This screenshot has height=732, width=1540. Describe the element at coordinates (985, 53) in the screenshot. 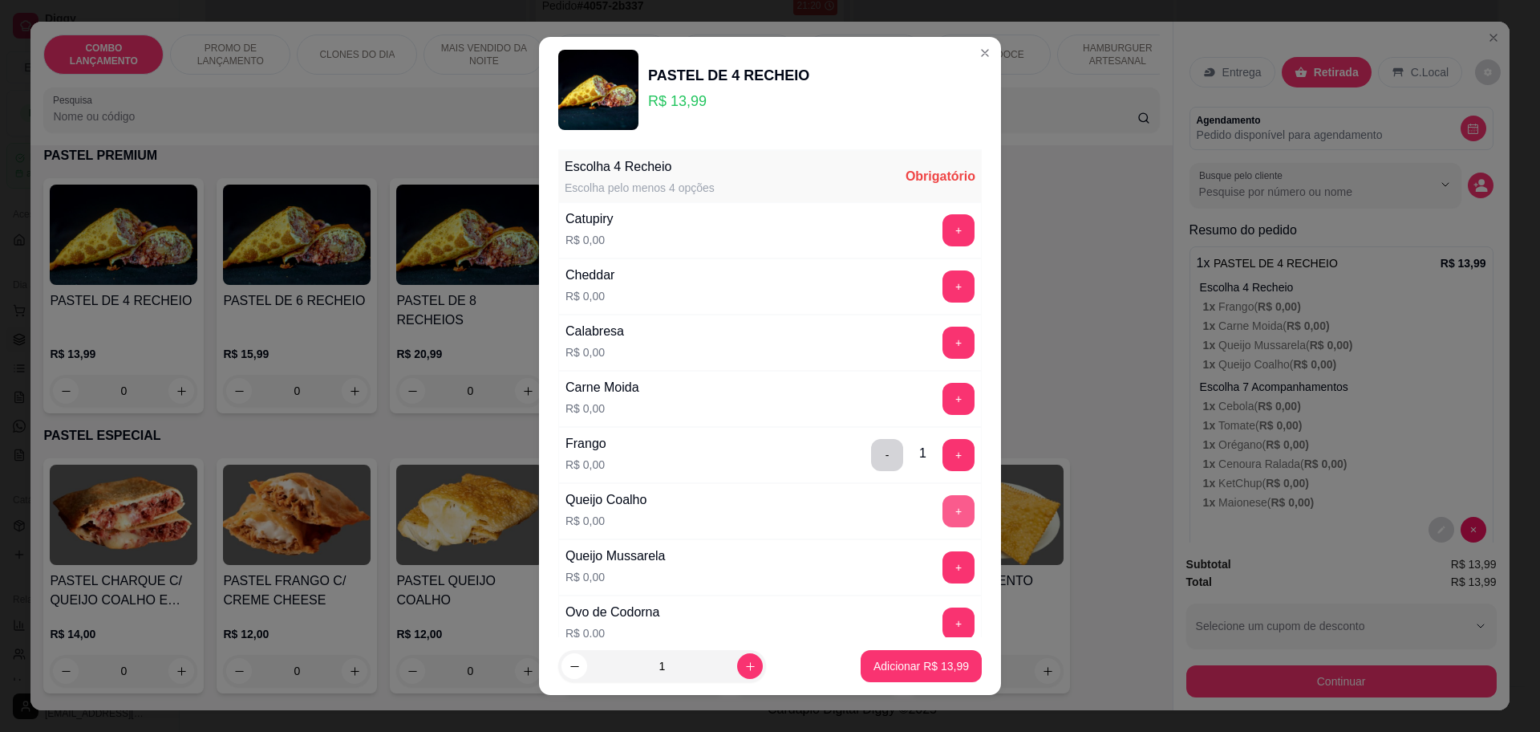

I see `button: Close` at that location.